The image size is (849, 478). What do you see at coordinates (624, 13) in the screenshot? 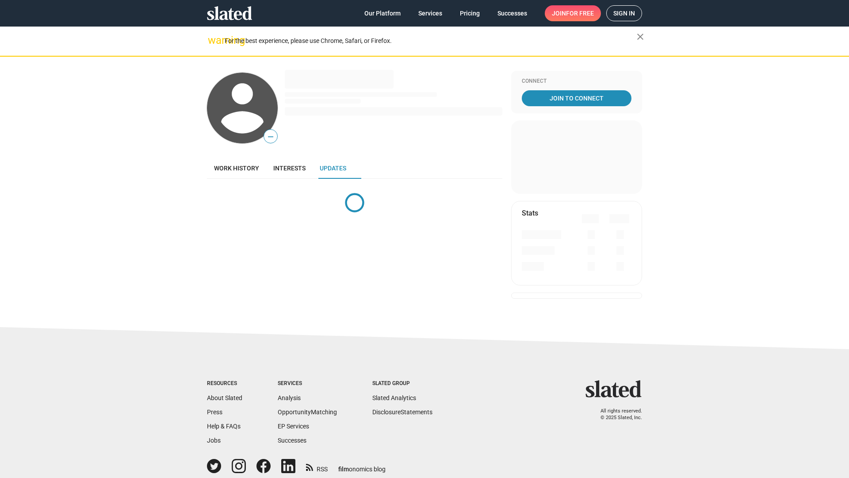
I see `a: Sign in` at bounding box center [624, 13].